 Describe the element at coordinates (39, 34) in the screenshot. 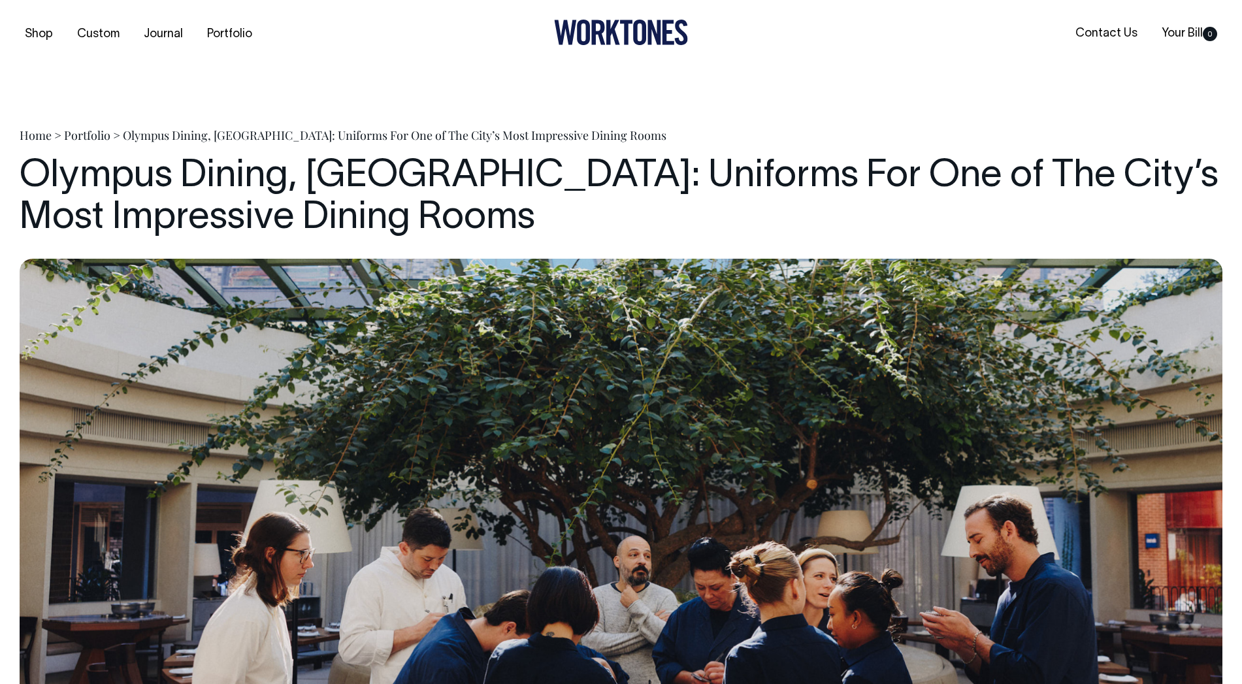

I see `a: Shop` at that location.